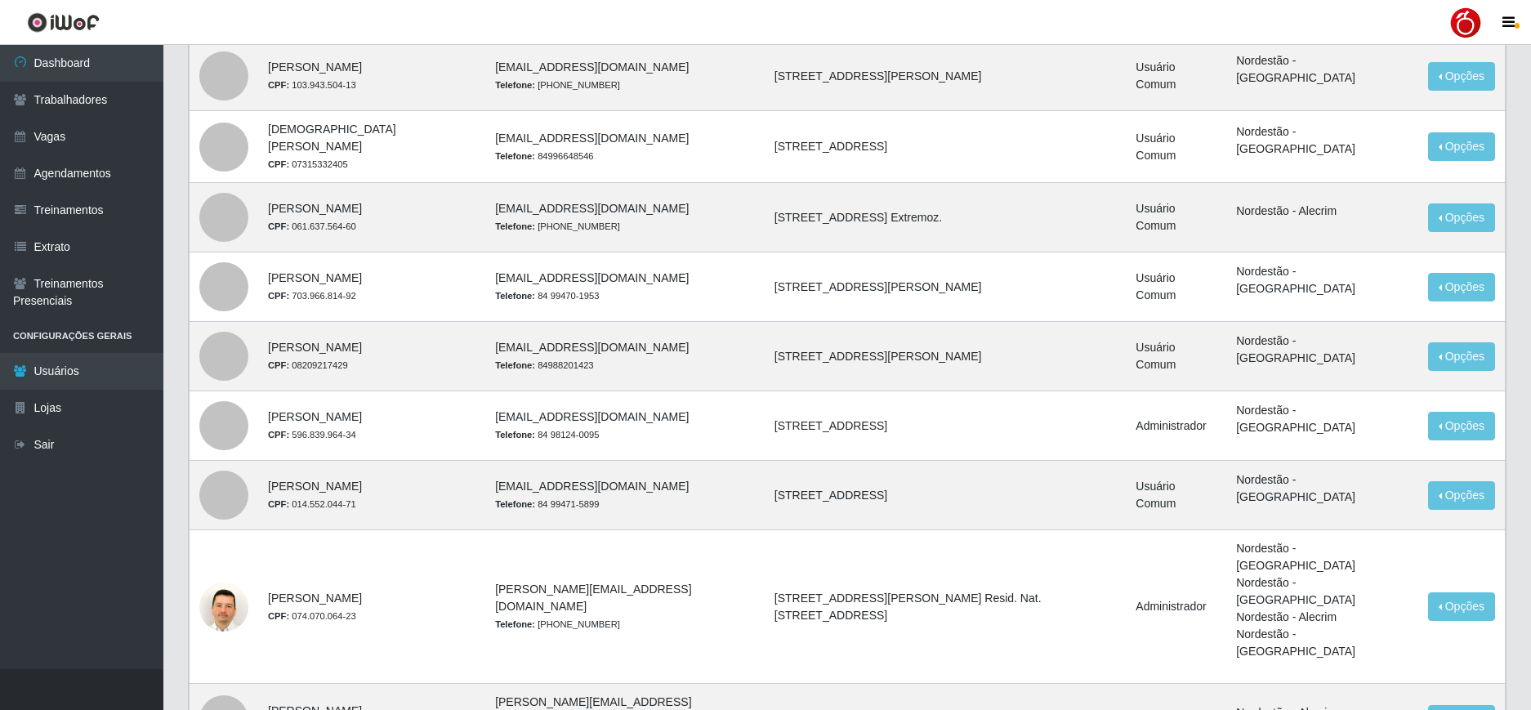  What do you see at coordinates (544, 365) in the screenshot?
I see `small: 84988201423` at bounding box center [544, 365].